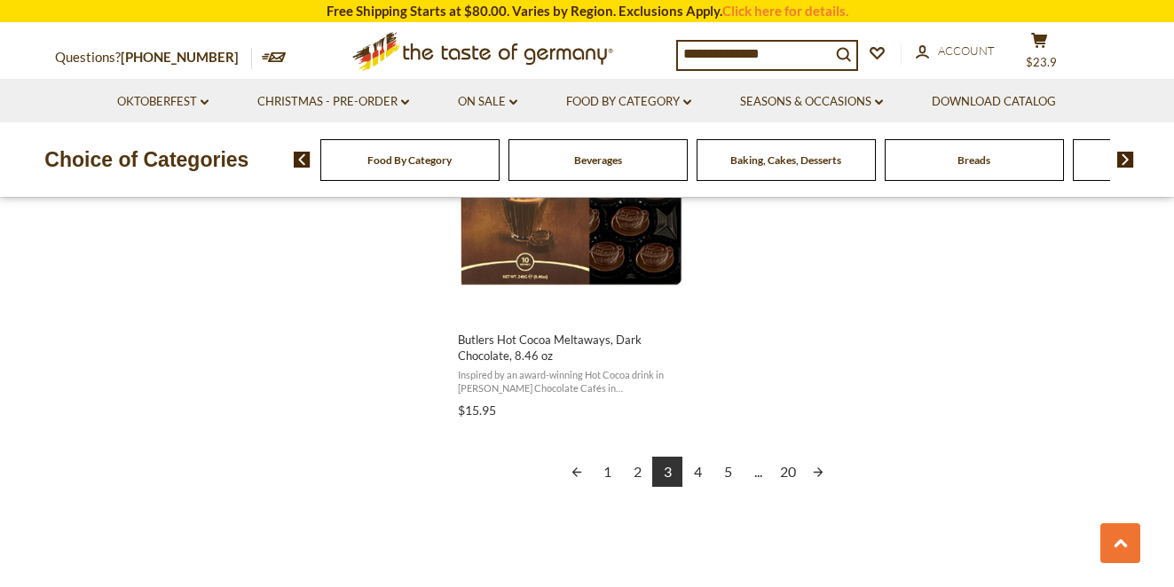 This screenshot has width=1174, height=587. I want to click on button: $23.9, so click(1040, 54).